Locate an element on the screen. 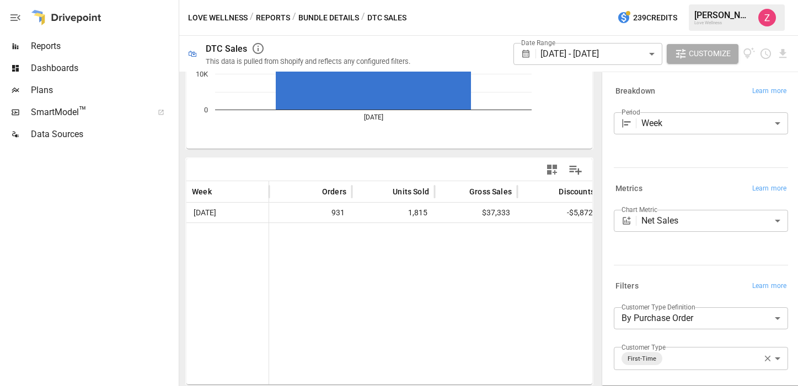 The image size is (798, 386). button: 239Credits is located at coordinates (647, 18).